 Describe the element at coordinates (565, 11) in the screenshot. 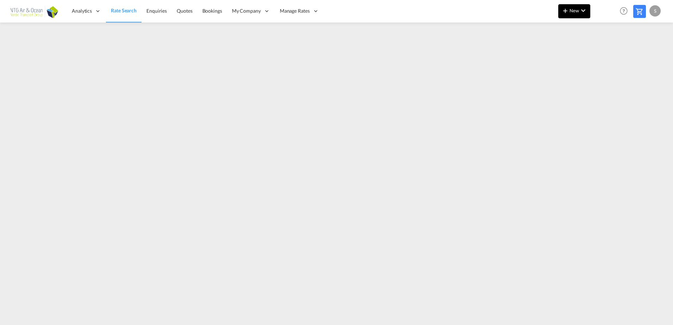

I see `md-icon: icon-plus 400-fg` at that location.